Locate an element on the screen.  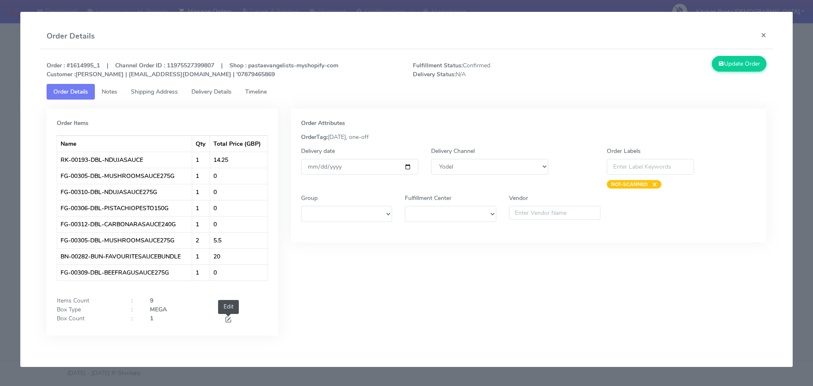
strong: Fulfillment Status: is located at coordinates (438, 65).